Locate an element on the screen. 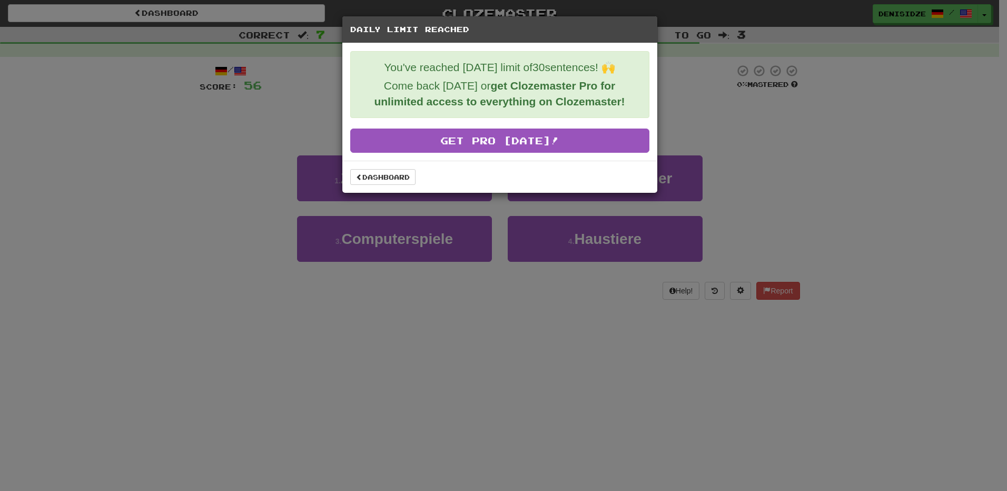 The image size is (1007, 491). strong: get Clozemaster Pro for unlimited access to everything on Clozemaster! is located at coordinates (500, 93).